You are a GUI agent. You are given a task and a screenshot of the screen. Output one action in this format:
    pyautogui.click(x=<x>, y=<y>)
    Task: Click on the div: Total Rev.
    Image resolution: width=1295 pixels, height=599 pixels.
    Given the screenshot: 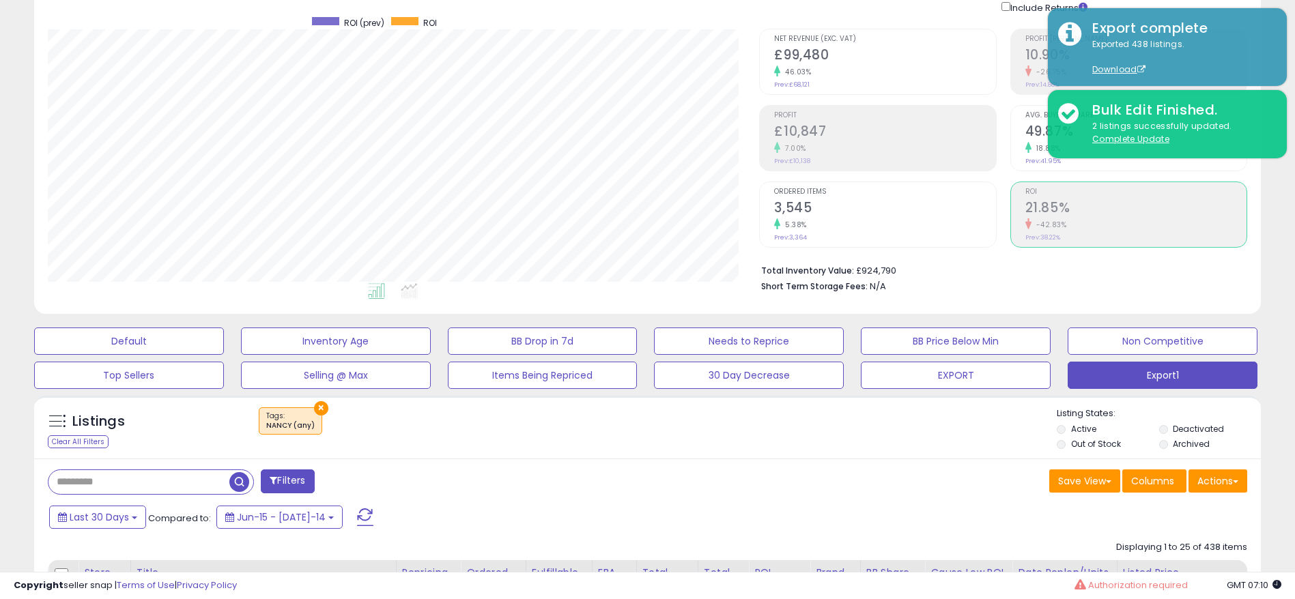 What is the action you would take?
    pyautogui.click(x=667, y=580)
    